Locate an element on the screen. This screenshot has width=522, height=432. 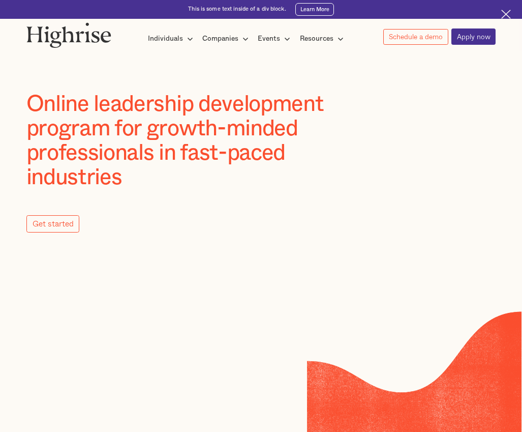
a: Apply now is located at coordinates (474, 36).